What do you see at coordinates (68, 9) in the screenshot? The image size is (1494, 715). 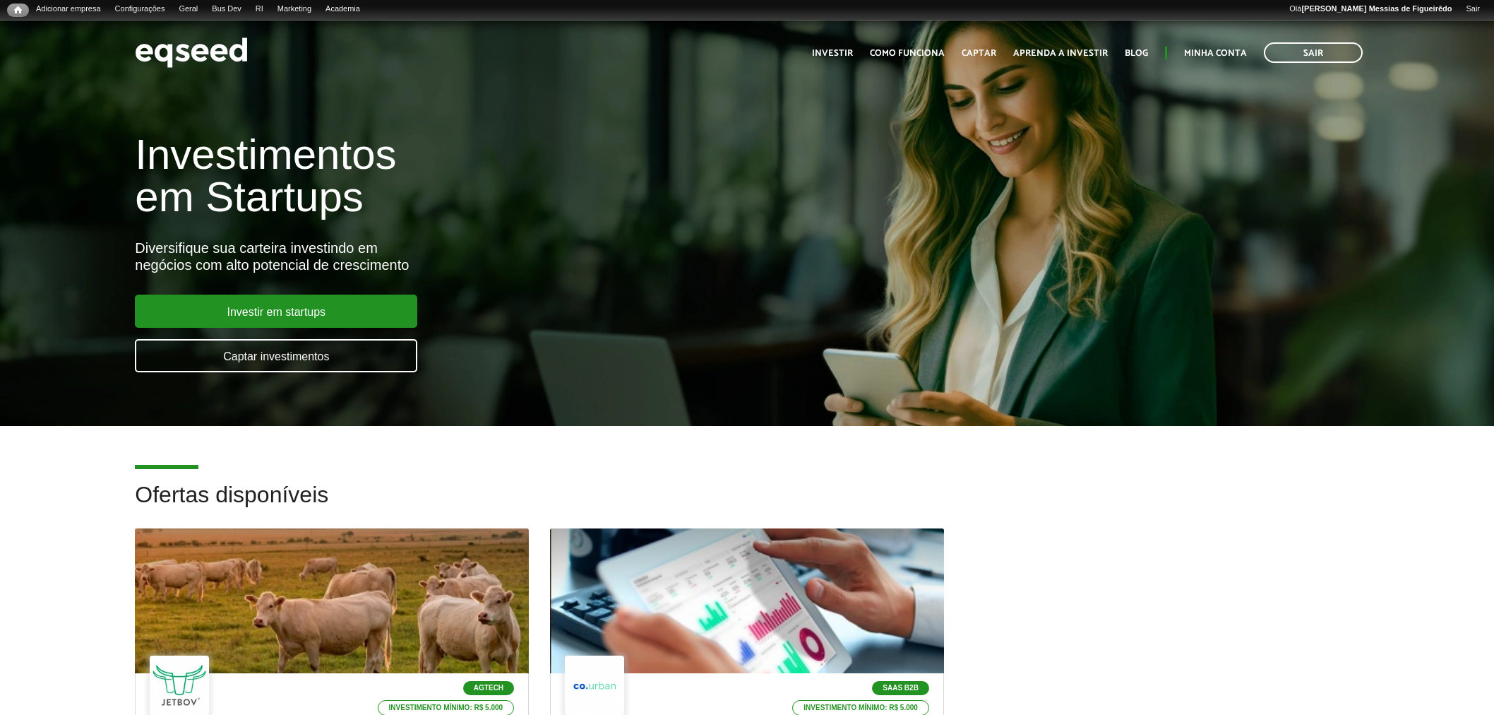 I see `a: Adicionar empresa` at bounding box center [68, 9].